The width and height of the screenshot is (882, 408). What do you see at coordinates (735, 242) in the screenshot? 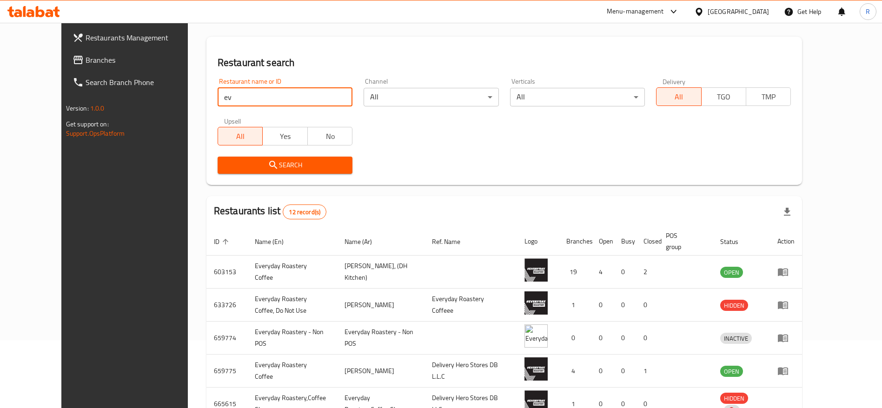
I see `span: Status` at bounding box center [735, 242].